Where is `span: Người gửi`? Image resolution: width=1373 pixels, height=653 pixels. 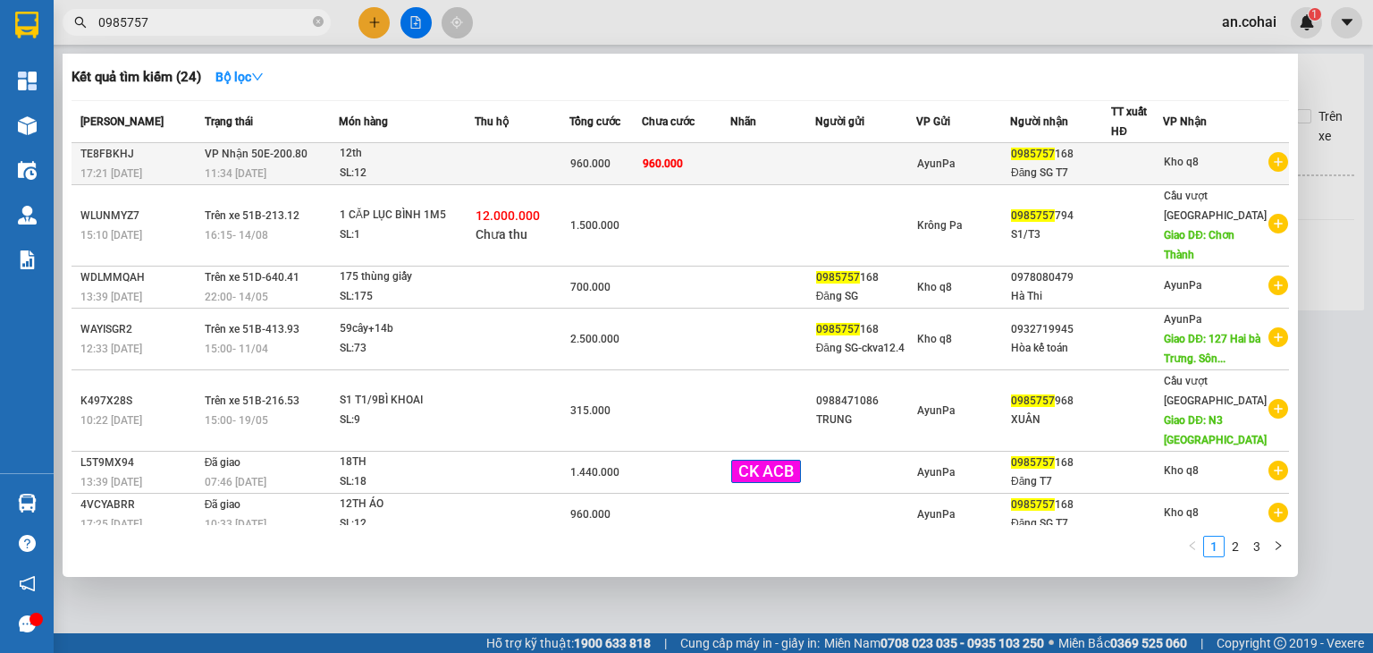 span: Người gửi is located at coordinates (839, 122).